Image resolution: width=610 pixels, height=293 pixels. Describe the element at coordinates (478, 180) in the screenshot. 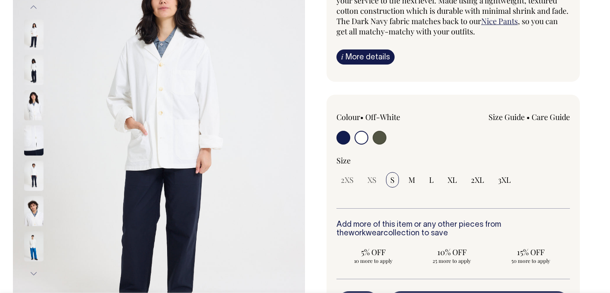

I see `input: 2XL` at that location.